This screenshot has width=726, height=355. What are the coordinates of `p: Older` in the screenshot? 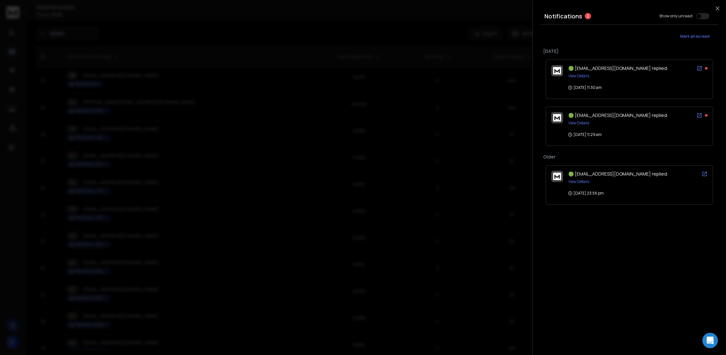 It's located at (629, 157).